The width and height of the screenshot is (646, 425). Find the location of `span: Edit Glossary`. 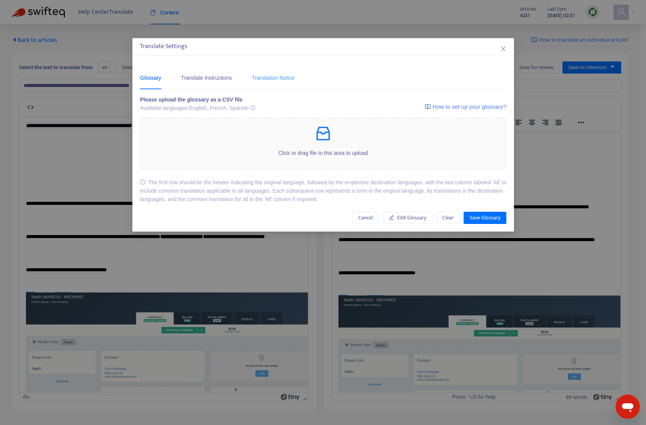

span: Edit Glossary is located at coordinates (412, 218).